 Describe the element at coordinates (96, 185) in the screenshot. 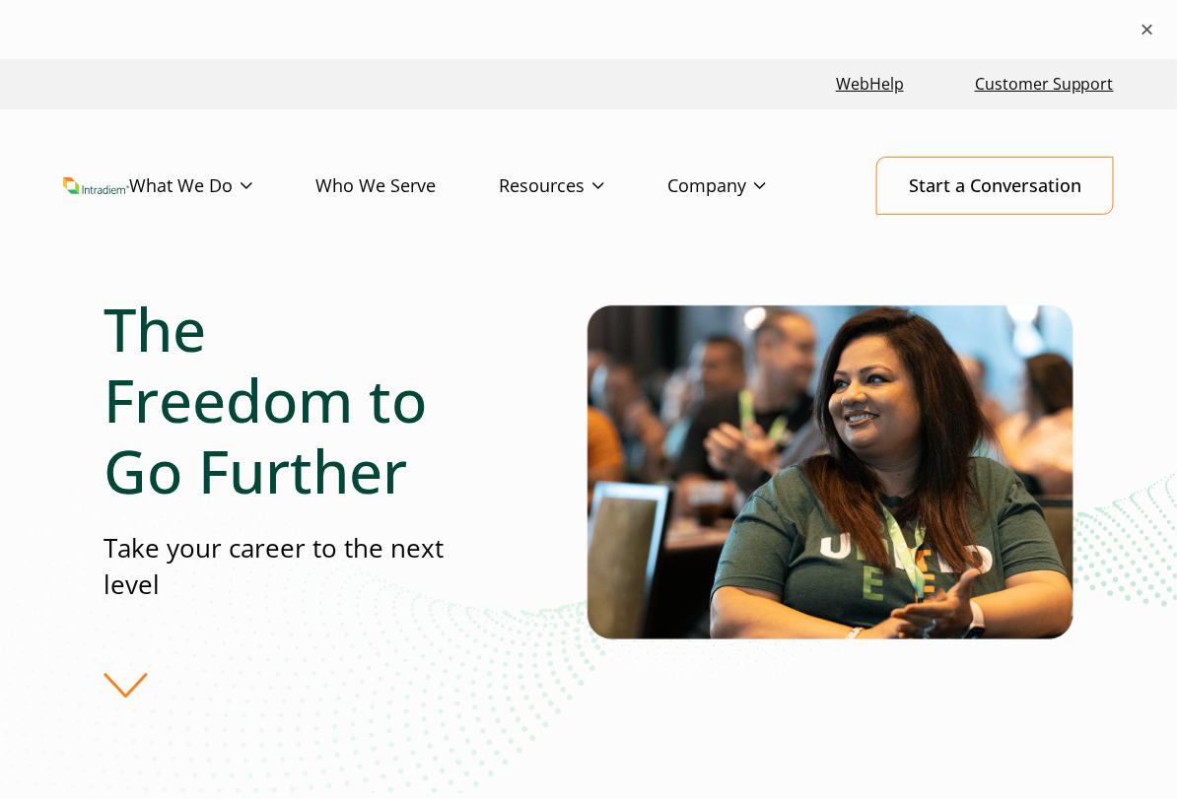

I see `a: Link to homepage of Intradiem` at that location.